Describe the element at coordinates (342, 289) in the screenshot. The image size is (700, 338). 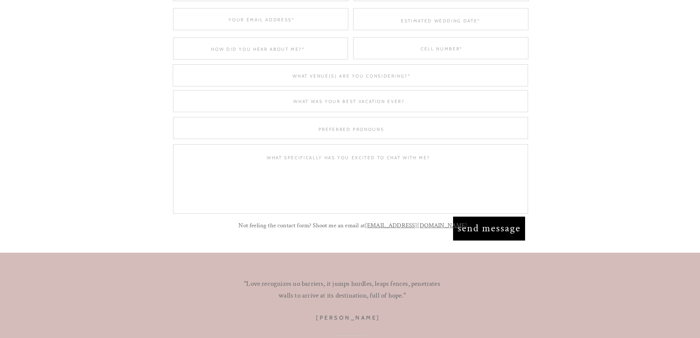
I see `p: "Love recognizes no barriers, it jumps hurdles, leaps fences, penetrates walls to arrive at its d...` at that location.